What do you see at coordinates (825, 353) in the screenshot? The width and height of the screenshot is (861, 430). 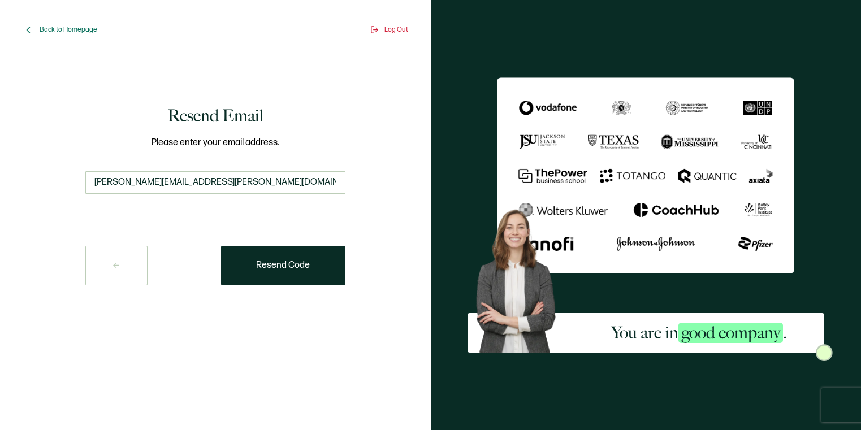 I see `img: Sertifier Signup` at bounding box center [825, 353].